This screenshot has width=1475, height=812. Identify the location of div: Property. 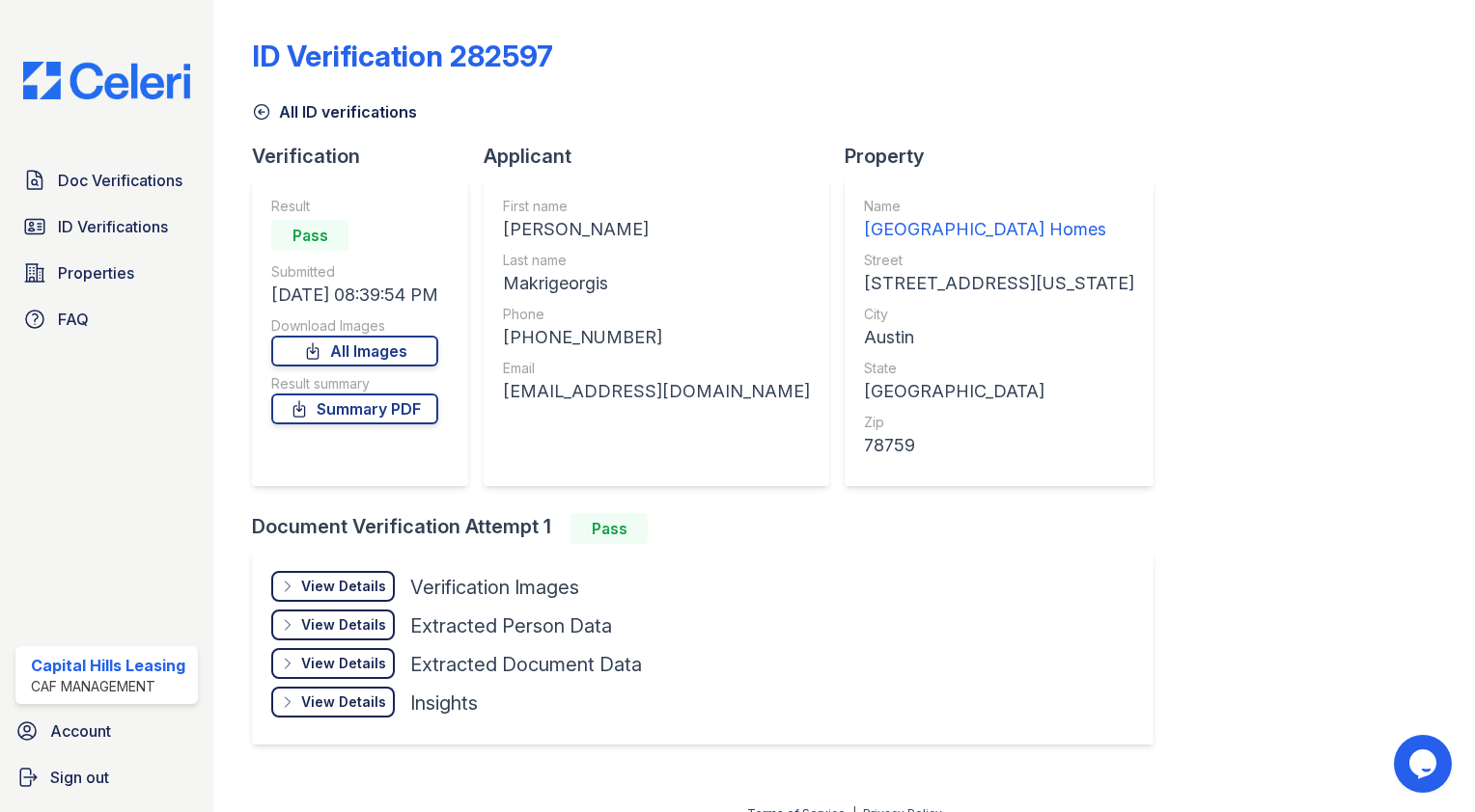
(1006, 156).